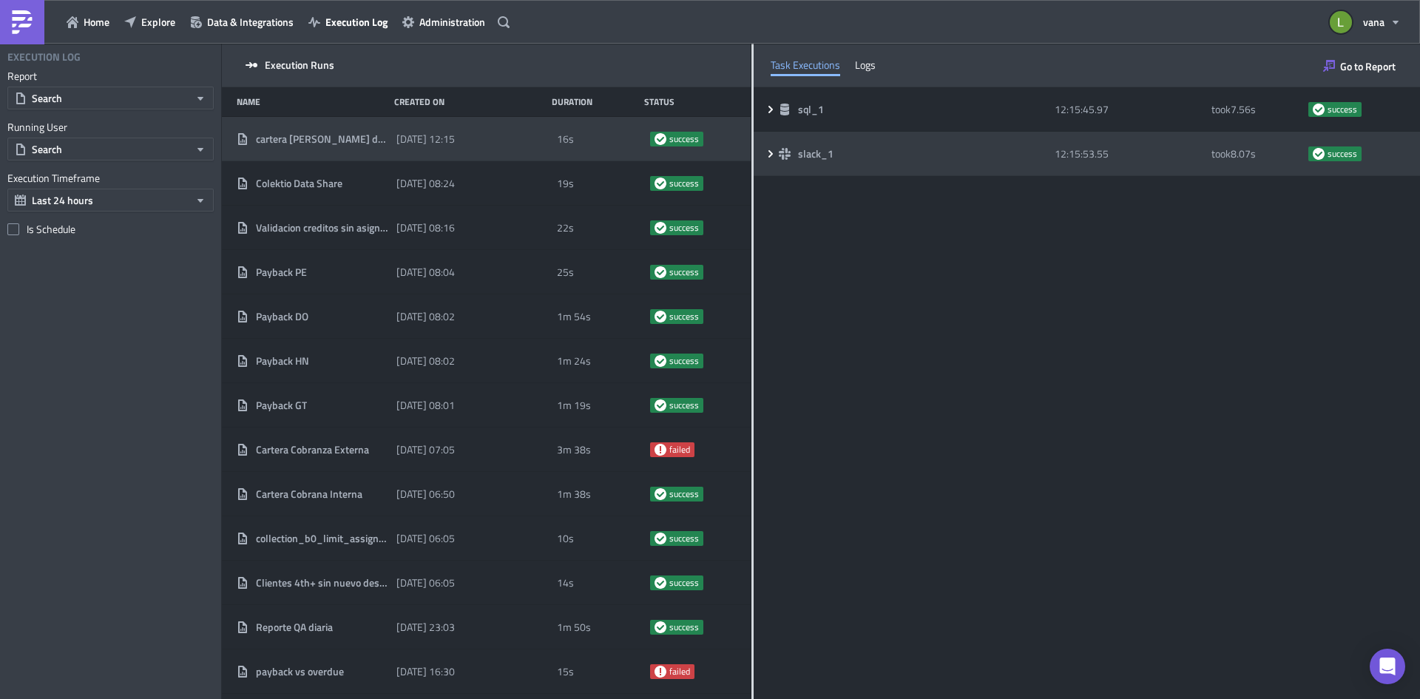 This screenshot has height=699, width=1420. What do you see at coordinates (357, 21) in the screenshot?
I see `span: Execution Log` at bounding box center [357, 21].